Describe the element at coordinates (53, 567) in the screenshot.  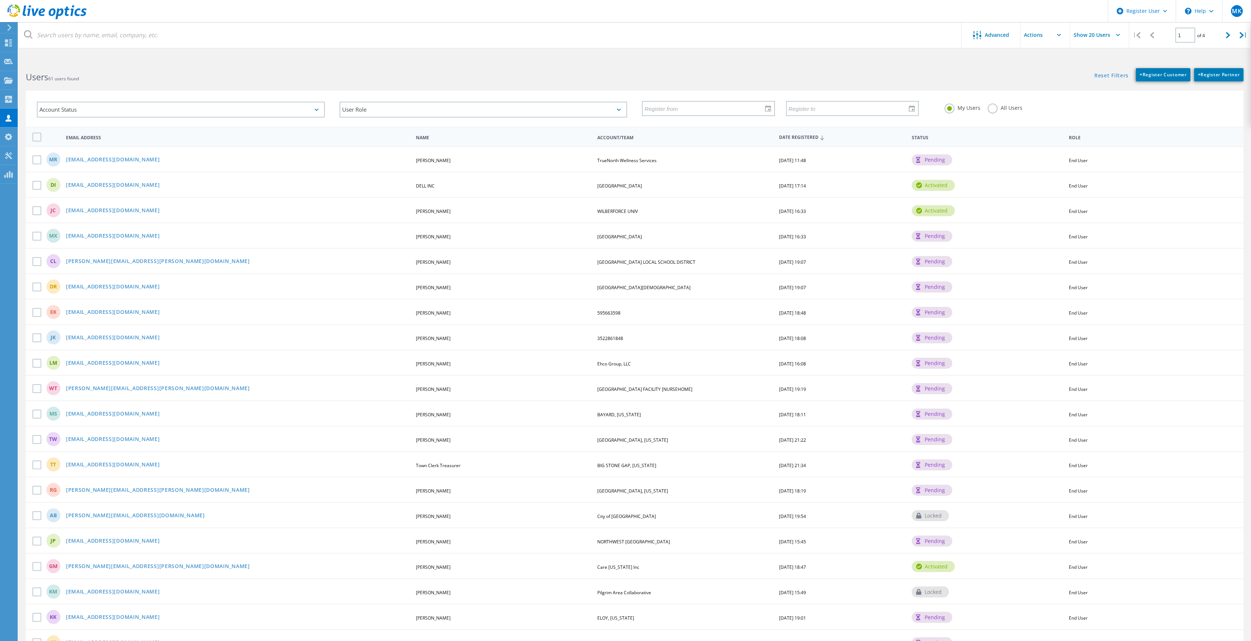
I see `span: GM` at that location.